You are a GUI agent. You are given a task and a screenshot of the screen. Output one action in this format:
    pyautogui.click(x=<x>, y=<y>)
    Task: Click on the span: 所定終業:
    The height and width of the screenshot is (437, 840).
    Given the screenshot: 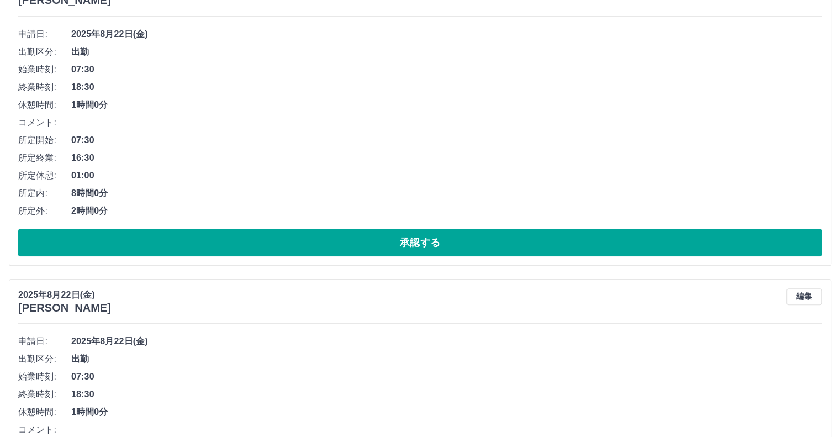 What is the action you would take?
    pyautogui.click(x=45, y=158)
    